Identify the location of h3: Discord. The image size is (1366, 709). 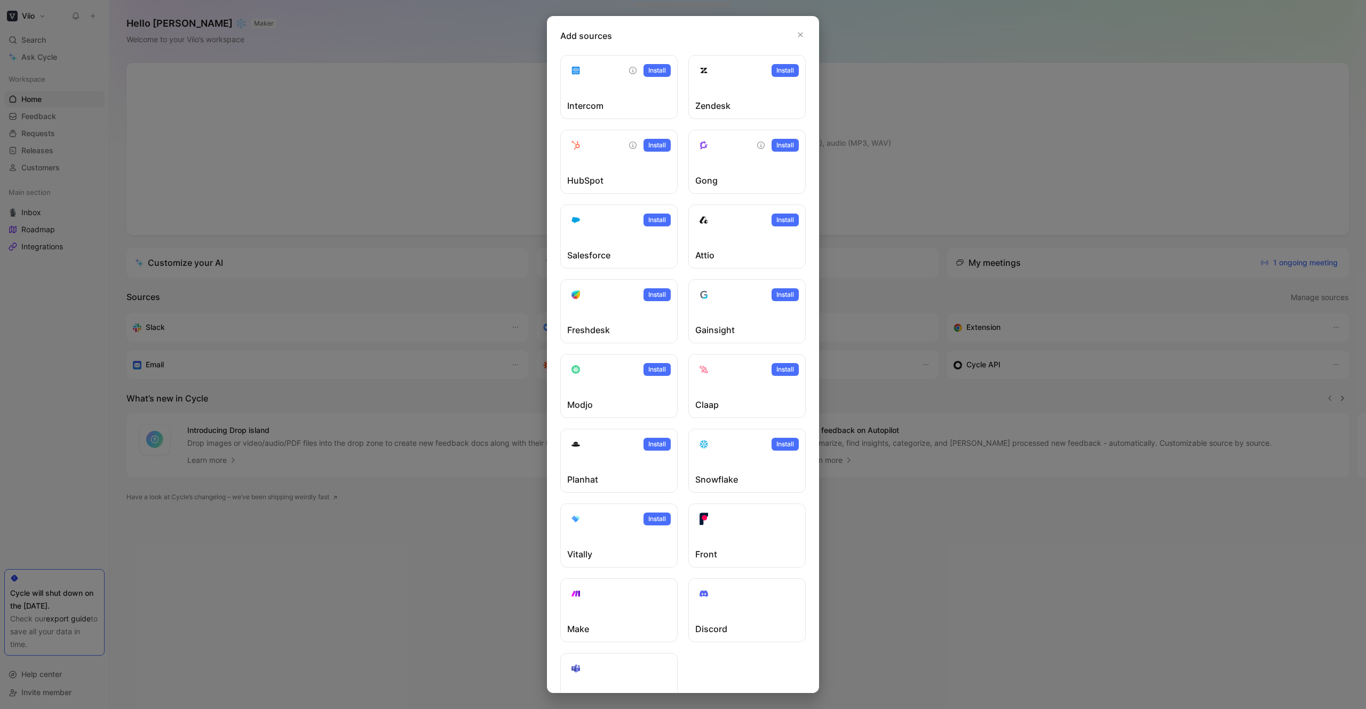
(747, 629).